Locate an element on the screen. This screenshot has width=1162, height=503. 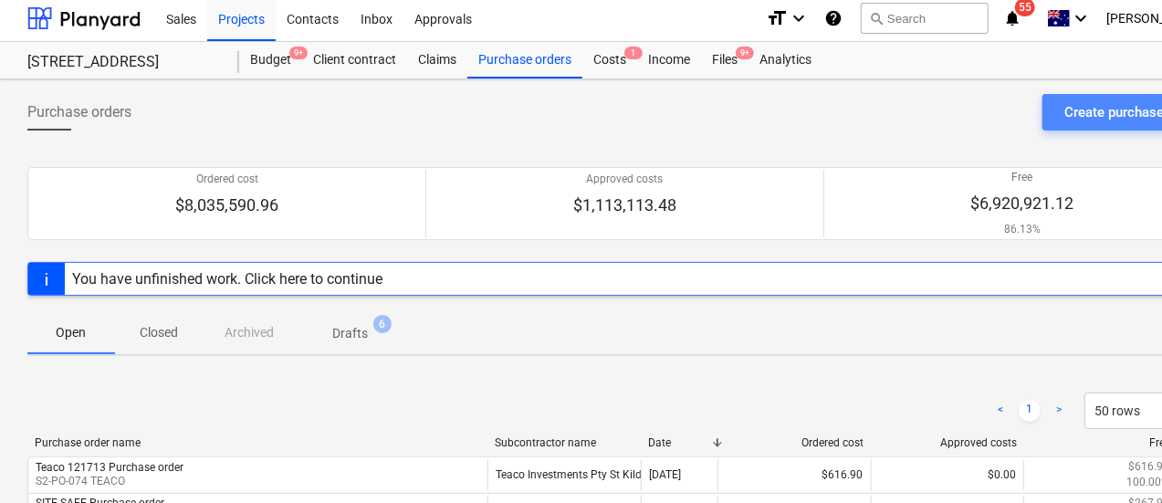
div: Income is located at coordinates (669, 60).